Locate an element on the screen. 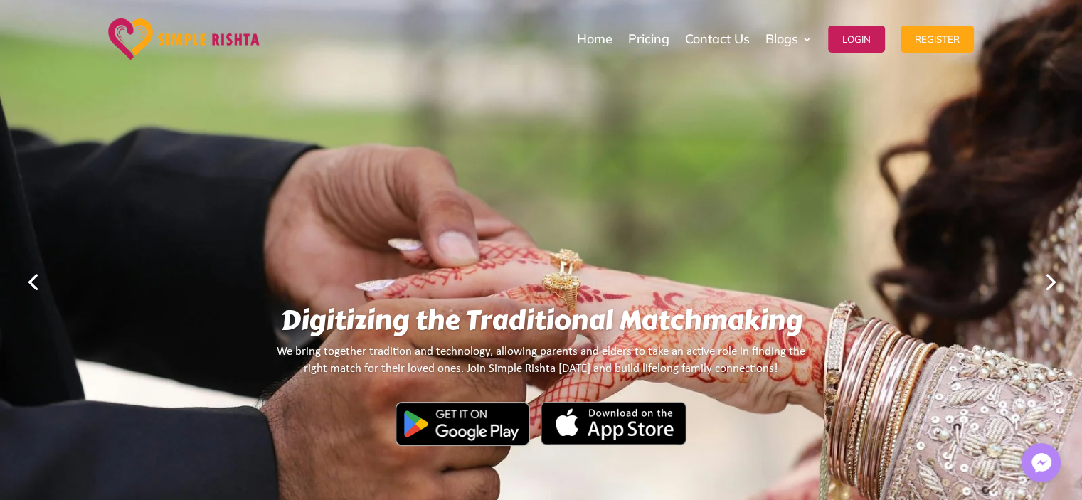  a: Login is located at coordinates (857, 39).